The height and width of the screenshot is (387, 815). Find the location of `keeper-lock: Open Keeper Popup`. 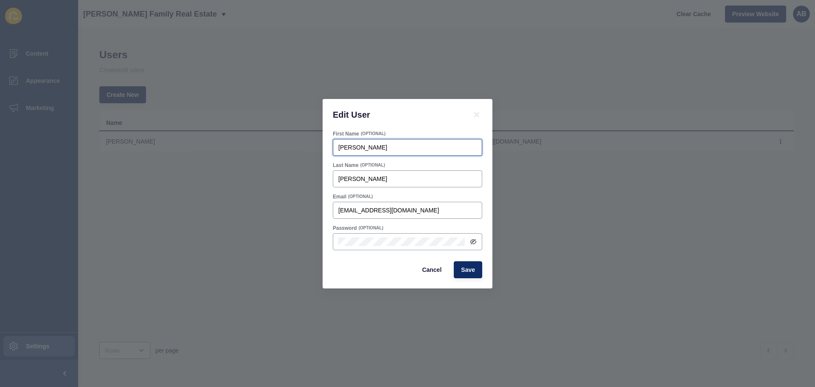

keeper-lock: Open Keeper Popup is located at coordinates (470, 147).